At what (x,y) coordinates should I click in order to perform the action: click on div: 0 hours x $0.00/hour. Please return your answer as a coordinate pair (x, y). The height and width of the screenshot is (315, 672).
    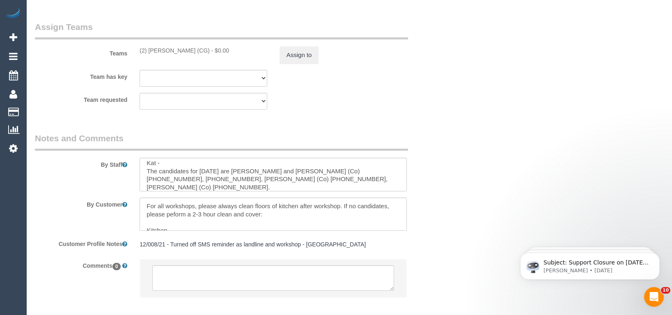
    Looking at the image, I should click on (203, 50).